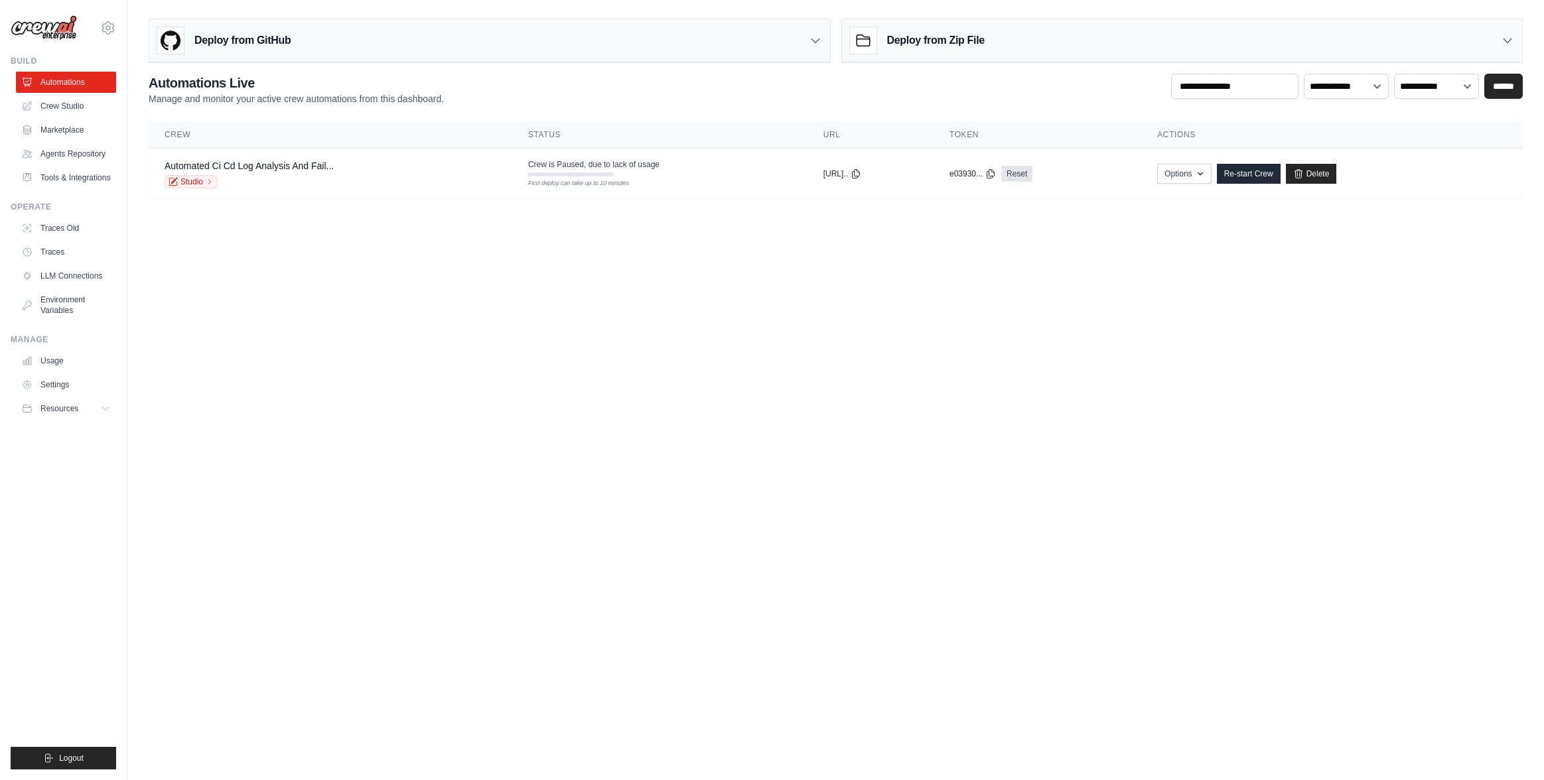  Describe the element at coordinates (571, 184) in the screenshot. I see `div: First deploy can take up to 10 minutes` at that location.